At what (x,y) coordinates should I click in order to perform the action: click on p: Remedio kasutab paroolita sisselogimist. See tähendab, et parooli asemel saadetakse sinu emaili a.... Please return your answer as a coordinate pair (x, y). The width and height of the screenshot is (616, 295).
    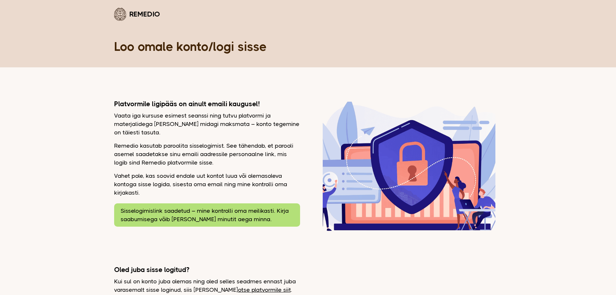
    Looking at the image, I should click on (207, 154).